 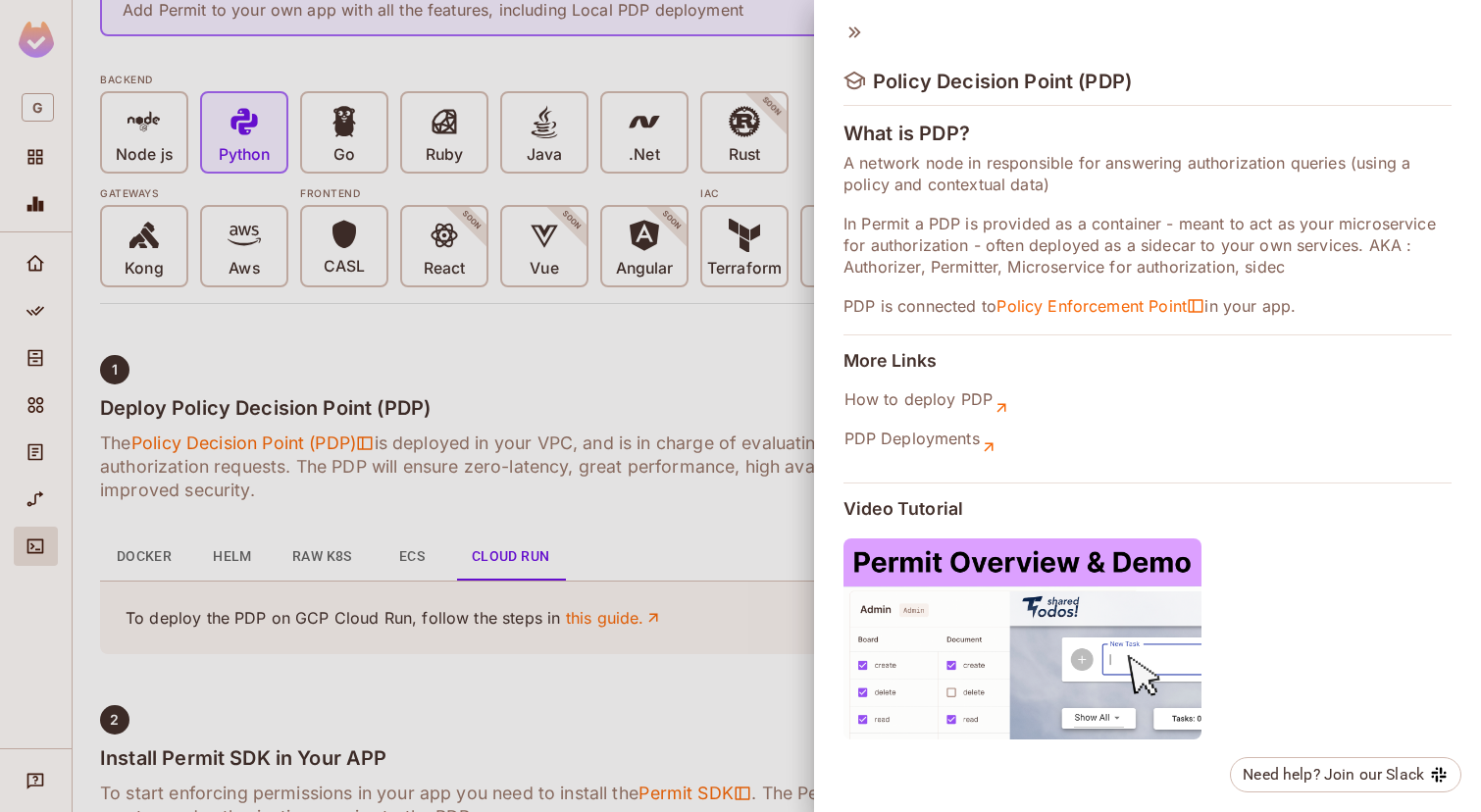 I want to click on span: Policy Enforcement Point, so click(x=1101, y=306).